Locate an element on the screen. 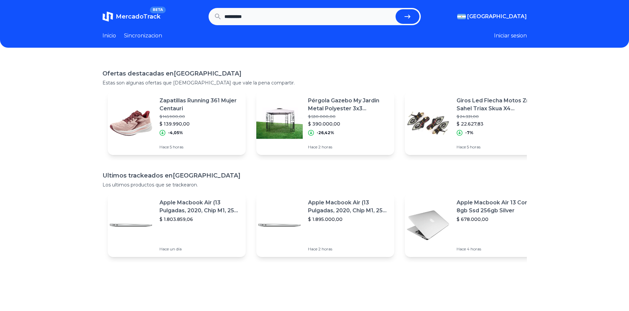  a: Featured imagePérgola Gazebo My Jardin Metal Polyester 3x3 Kwsp3502c *6$ 530.000,00$ 390.000,00-2... is located at coordinates (325, 123).